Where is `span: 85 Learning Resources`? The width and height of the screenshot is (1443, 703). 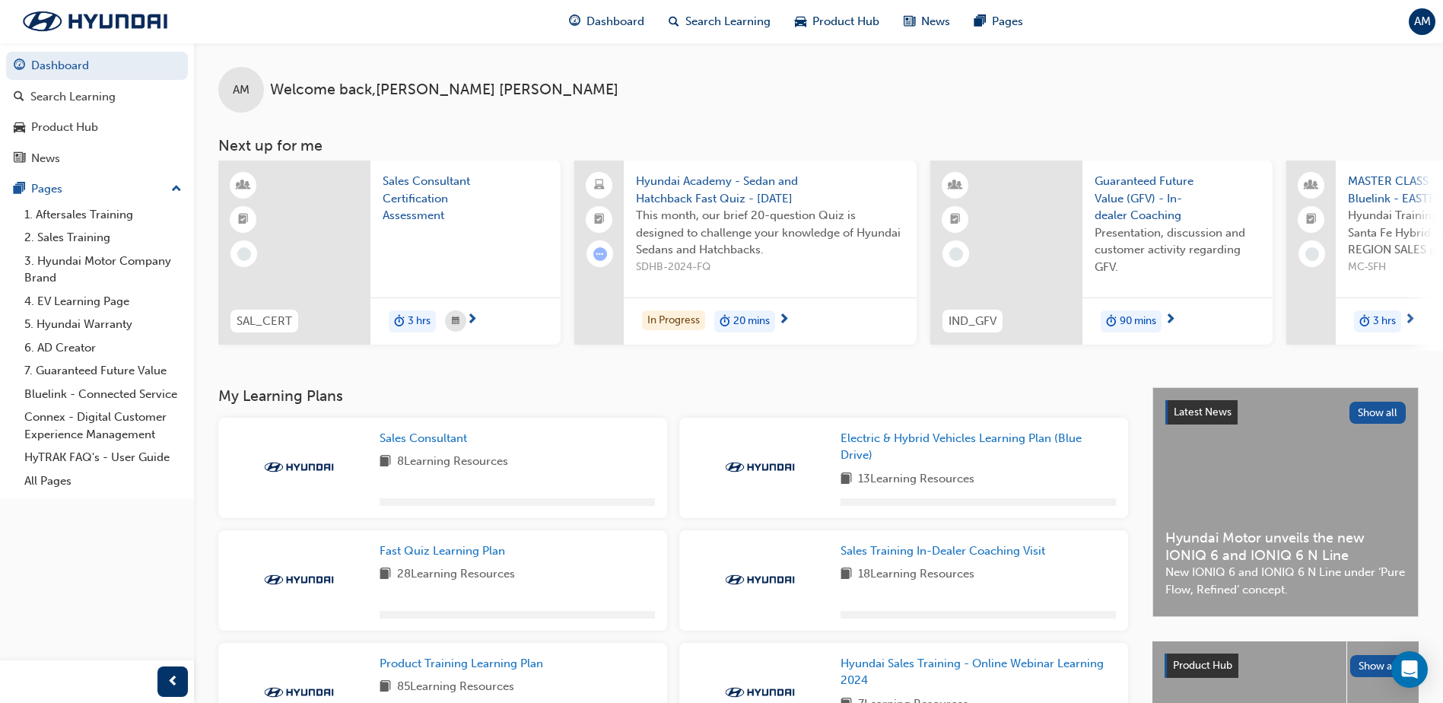 span: 85 Learning Resources is located at coordinates (456, 687).